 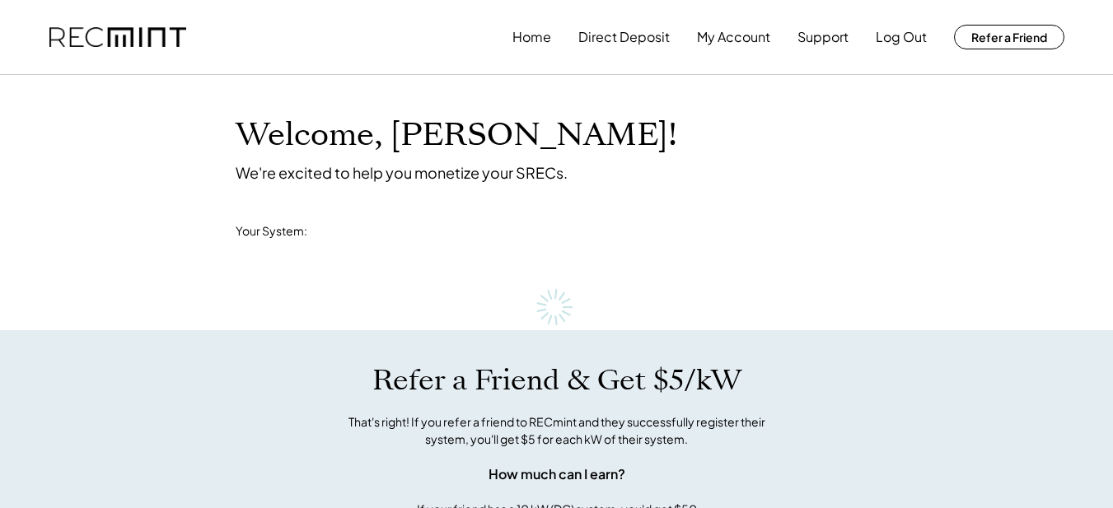 What do you see at coordinates (557, 474) in the screenshot?
I see `div: How much can I earn?` at bounding box center [557, 474].